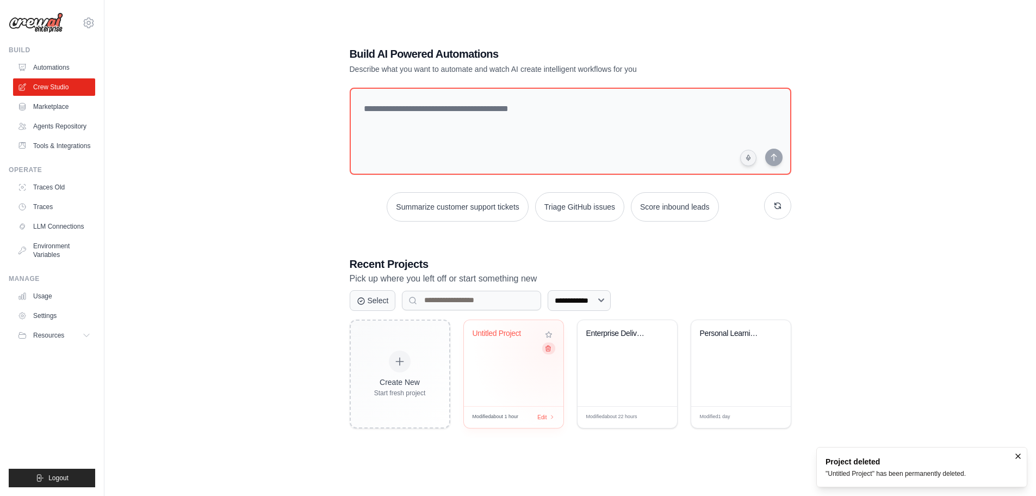 The image size is (1036, 496). I want to click on a: Tools & Integrations, so click(54, 146).